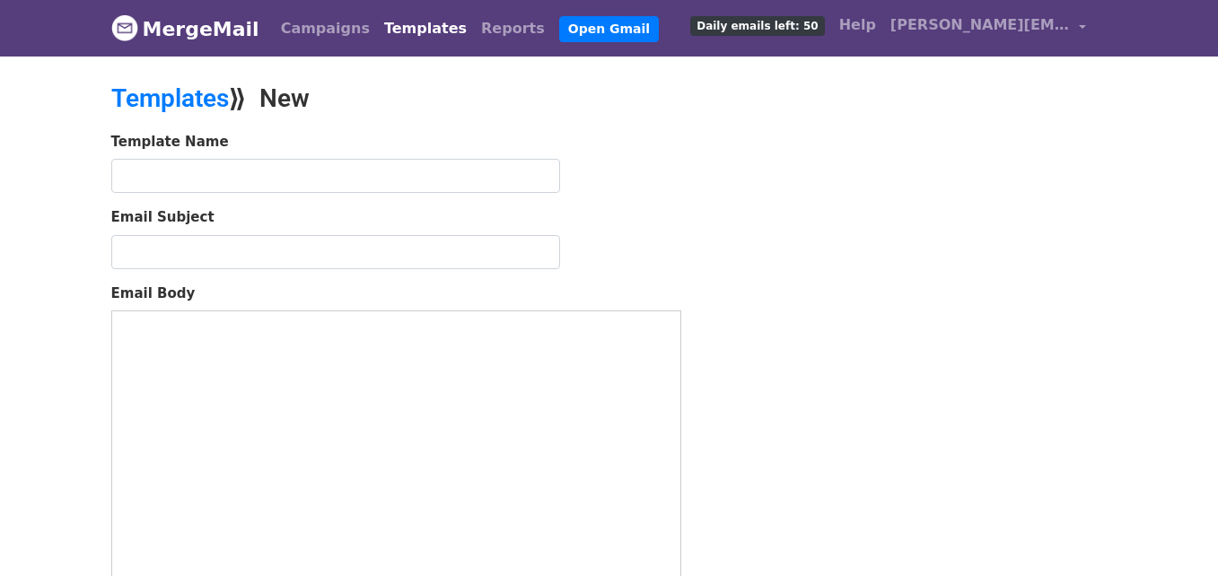 This screenshot has width=1218, height=576. What do you see at coordinates (439, 99) in the screenshot?
I see `h2: ⟫ New` at bounding box center [439, 99].